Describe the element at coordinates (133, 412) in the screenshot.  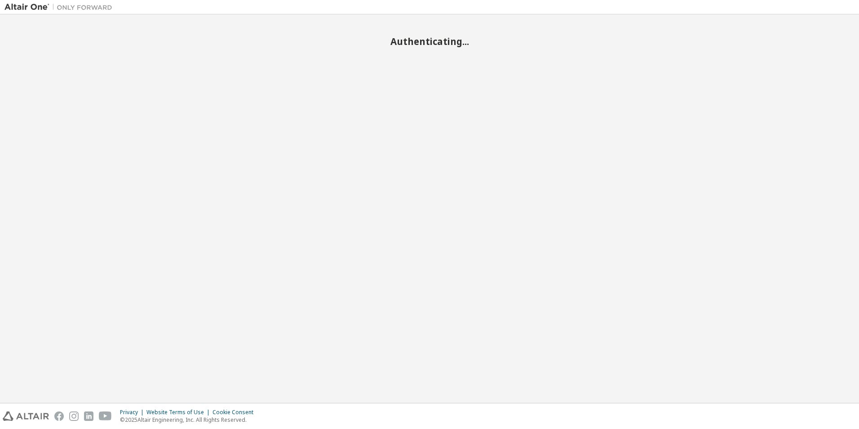
I see `div: Privacy` at that location.